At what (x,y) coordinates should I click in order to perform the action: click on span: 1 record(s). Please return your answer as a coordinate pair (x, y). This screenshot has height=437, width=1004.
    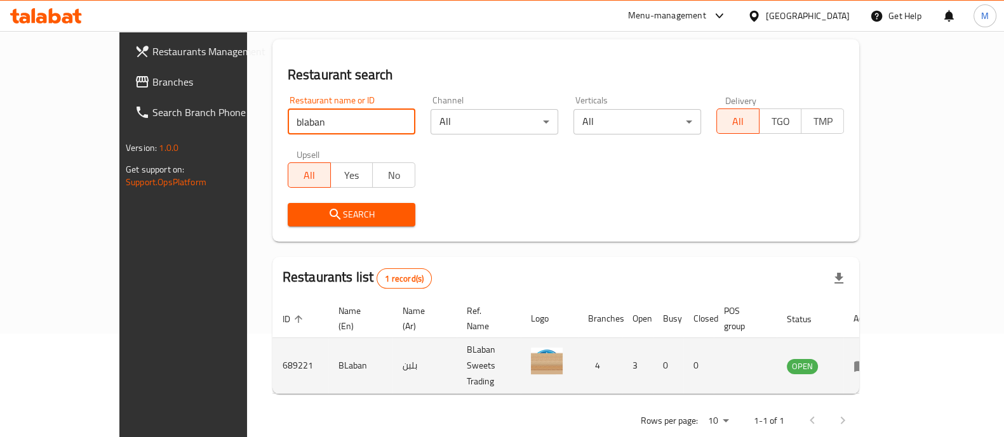
    Looking at the image, I should click on (404, 279).